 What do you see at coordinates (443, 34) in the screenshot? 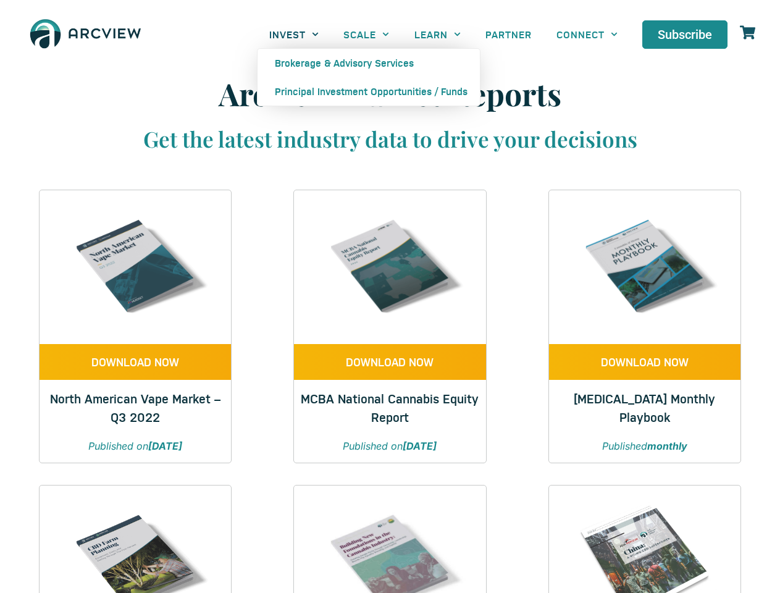
I see `nav: Menu` at bounding box center [443, 34].